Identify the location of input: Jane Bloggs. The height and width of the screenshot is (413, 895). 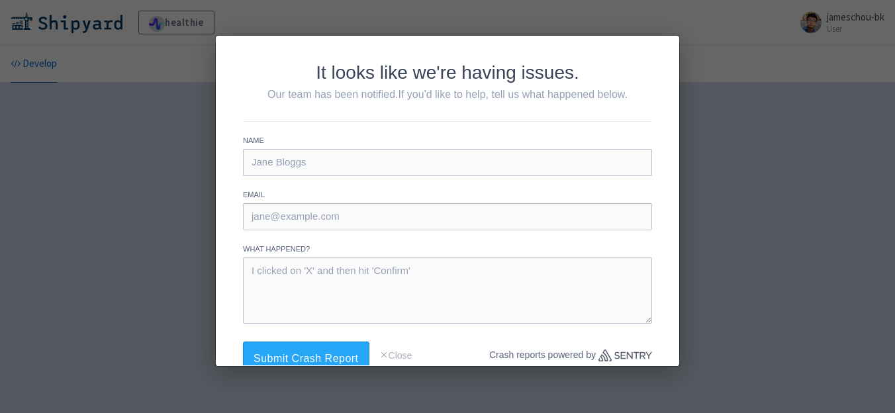
(447, 162).